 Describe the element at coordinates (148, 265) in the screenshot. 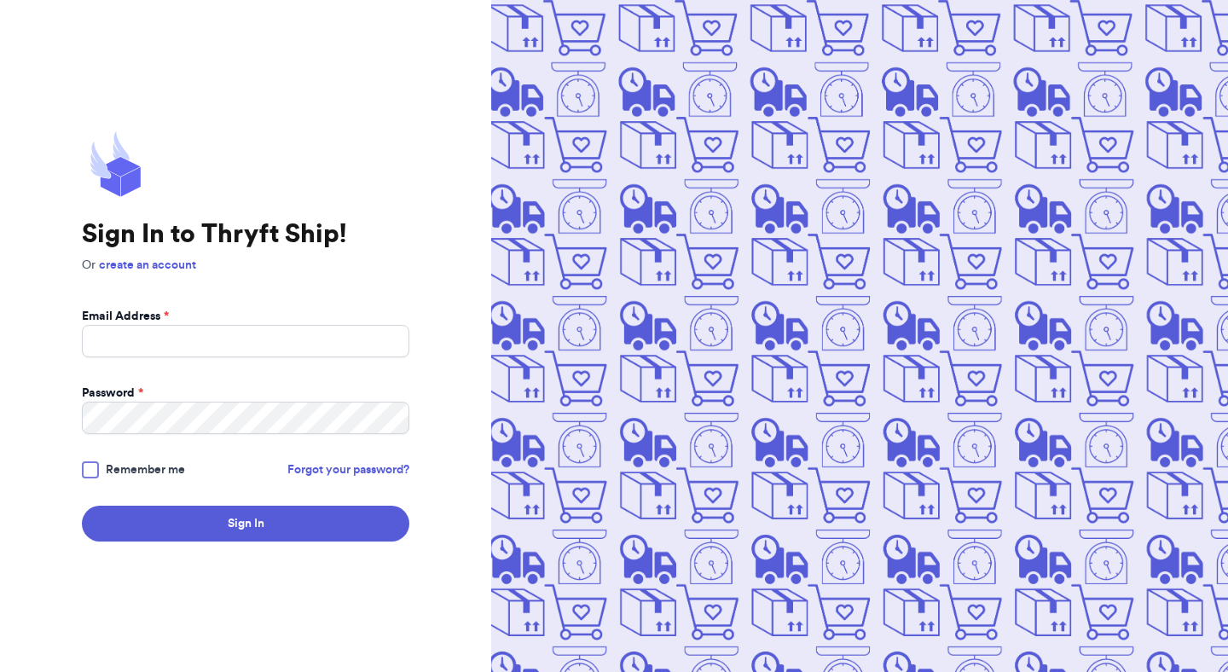

I see `a: create an account` at that location.